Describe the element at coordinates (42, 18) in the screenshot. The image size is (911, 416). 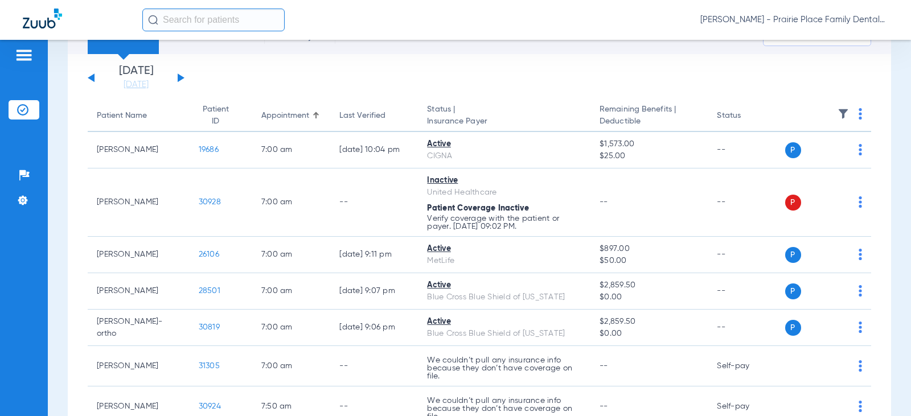
I see `img: Zuub Logo` at that location.